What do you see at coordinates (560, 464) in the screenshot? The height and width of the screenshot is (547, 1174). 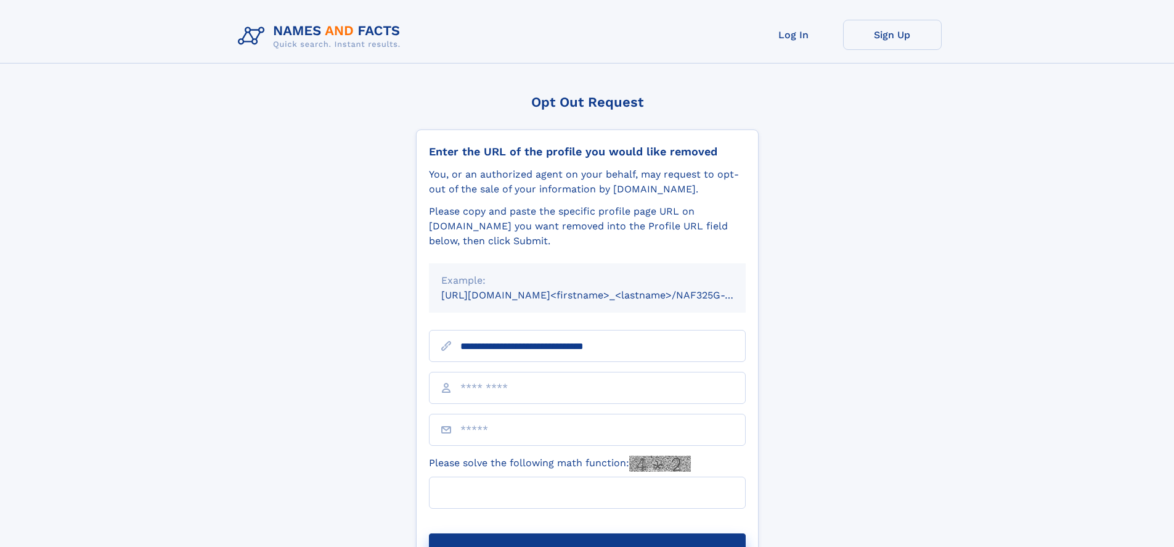 I see `label: Please solve the following math function:` at bounding box center [560, 464].